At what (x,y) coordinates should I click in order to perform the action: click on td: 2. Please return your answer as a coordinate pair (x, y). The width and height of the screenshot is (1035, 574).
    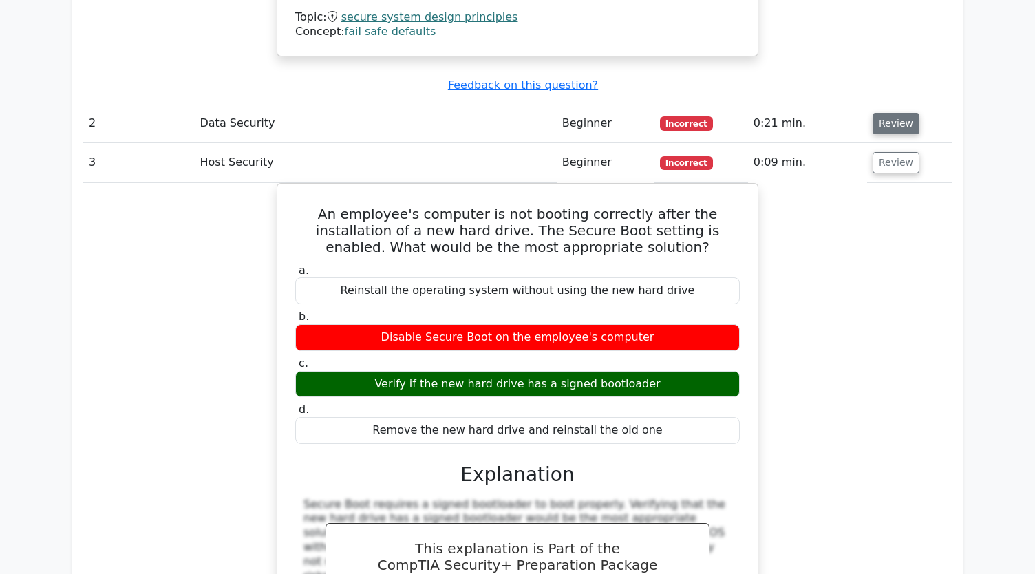
    Looking at the image, I should click on (138, 123).